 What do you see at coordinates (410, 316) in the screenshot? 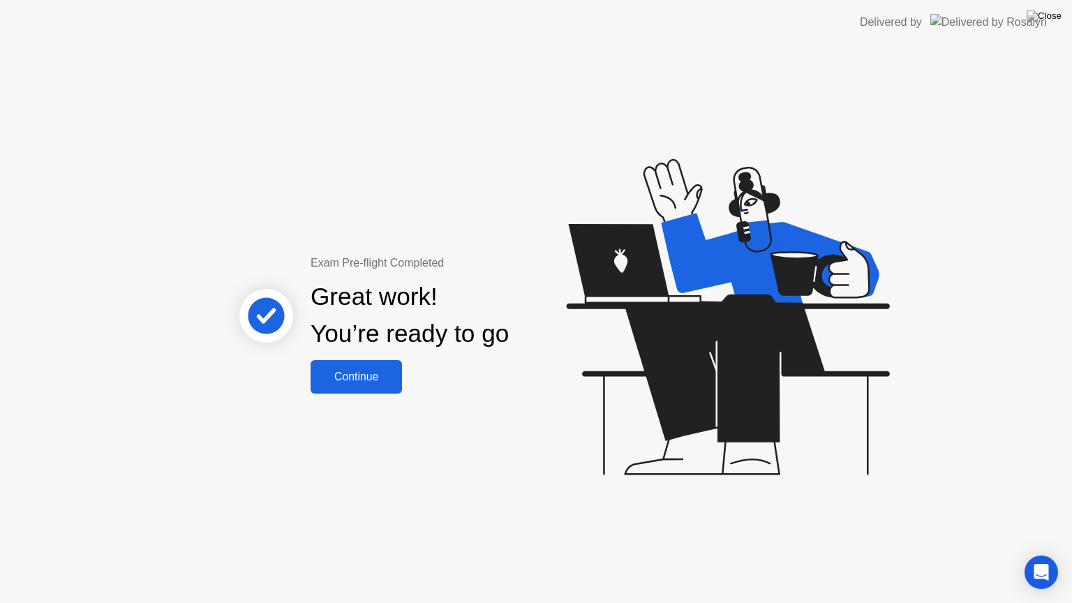
I see `div: Great work! You’re ready to go` at bounding box center [410, 316].